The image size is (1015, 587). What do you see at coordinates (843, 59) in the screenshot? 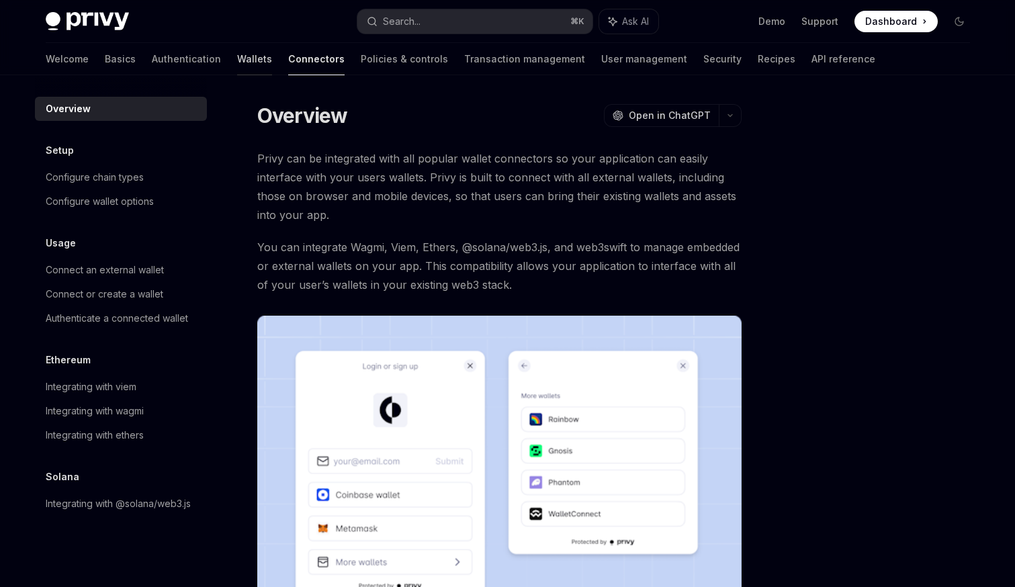
I see `a: API reference` at bounding box center [843, 59].